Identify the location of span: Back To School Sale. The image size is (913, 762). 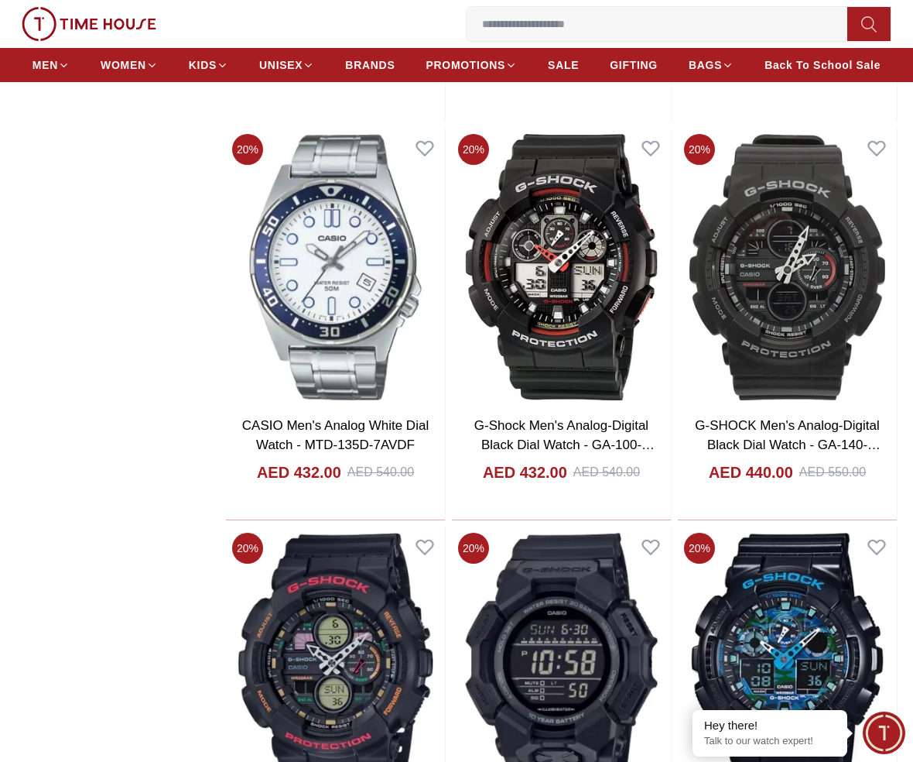
(823, 65).